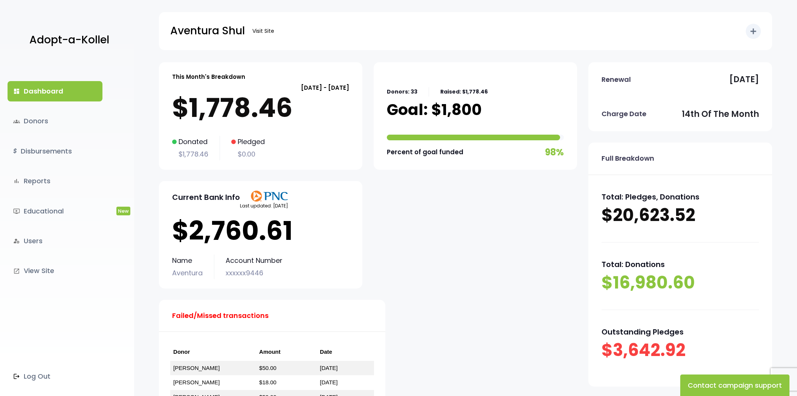 This screenshot has height=396, width=797. I want to click on p: This Month's Breakdown, so click(209, 76).